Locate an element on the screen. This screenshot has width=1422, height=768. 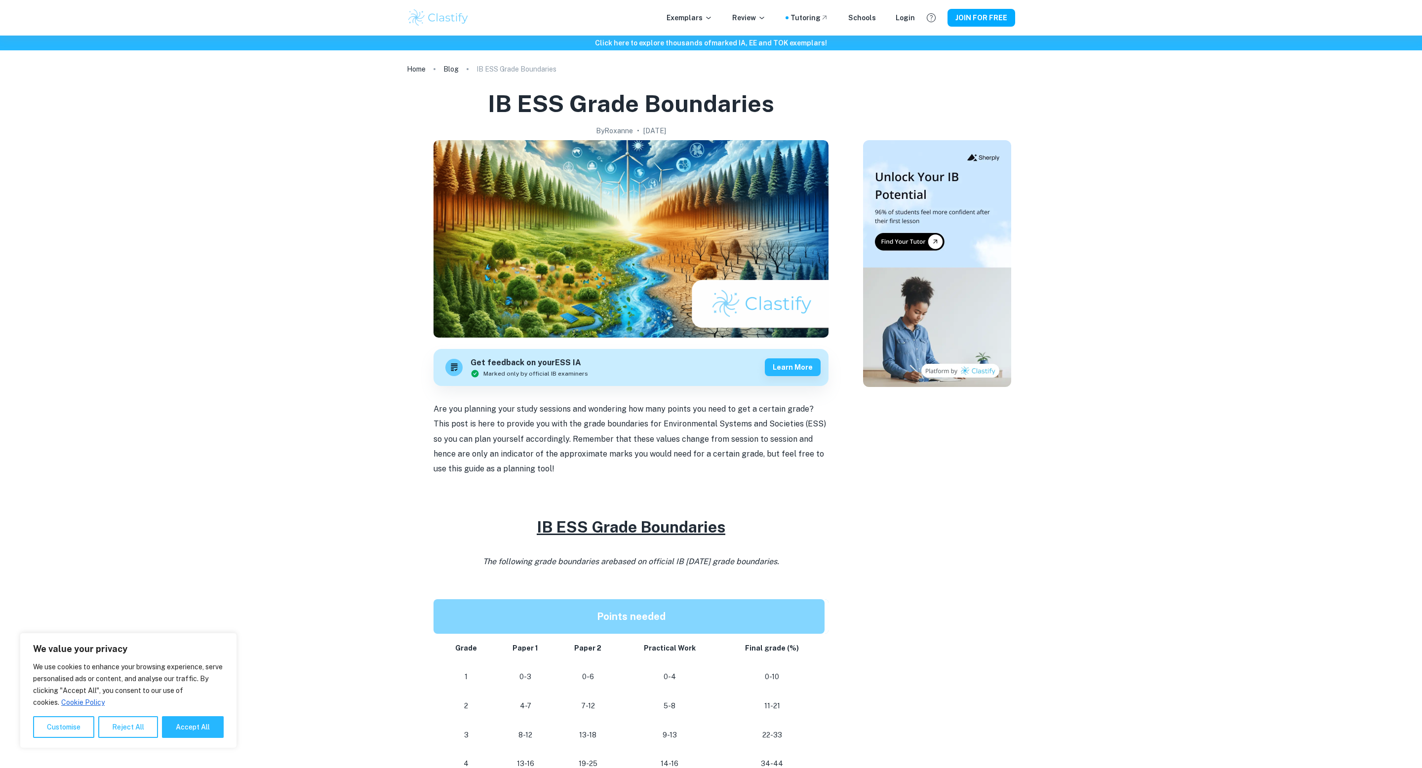
a: Cookie Policy is located at coordinates (83, 702).